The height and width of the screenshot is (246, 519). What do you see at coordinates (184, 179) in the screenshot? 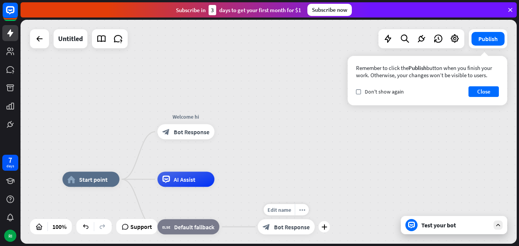
I see `span: AI Assist` at bounding box center [184, 179].